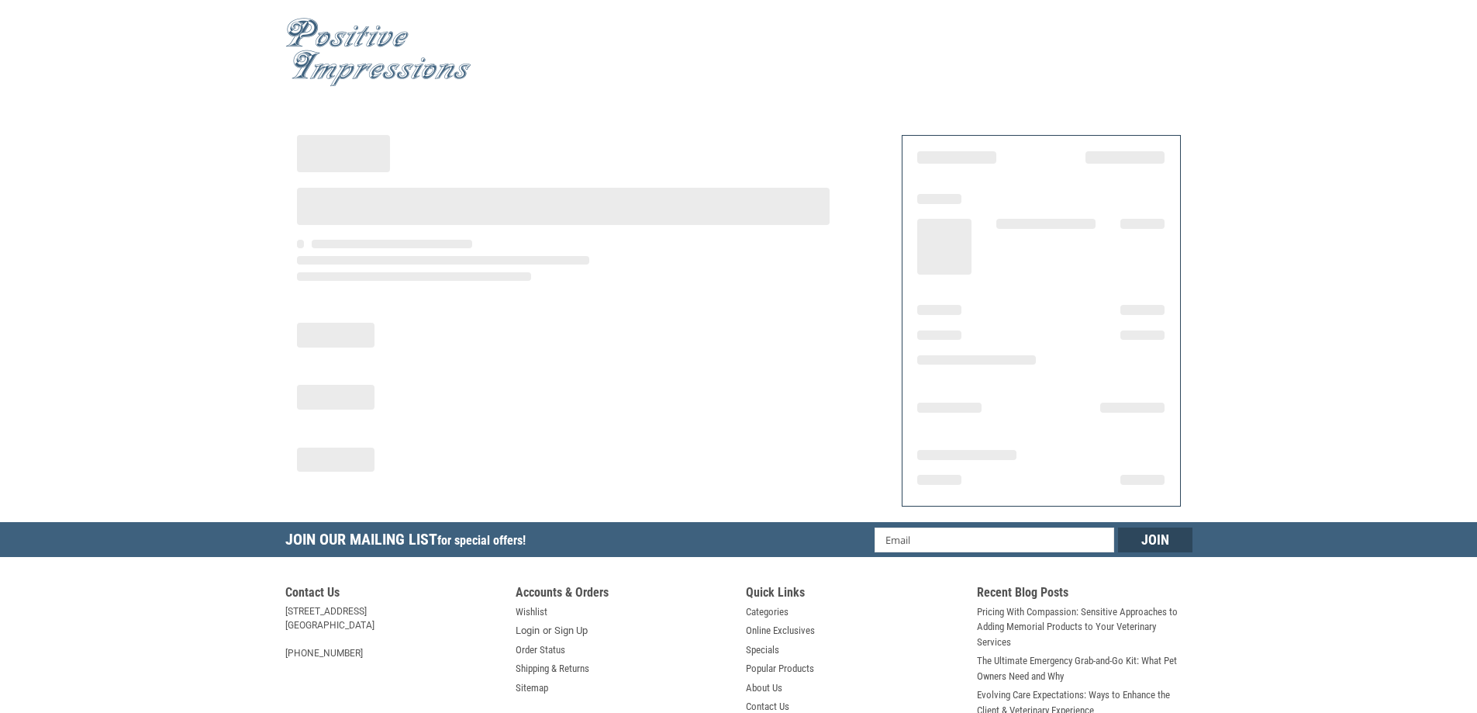  What do you see at coordinates (780, 668) in the screenshot?
I see `a: Popular Products` at bounding box center [780, 668].